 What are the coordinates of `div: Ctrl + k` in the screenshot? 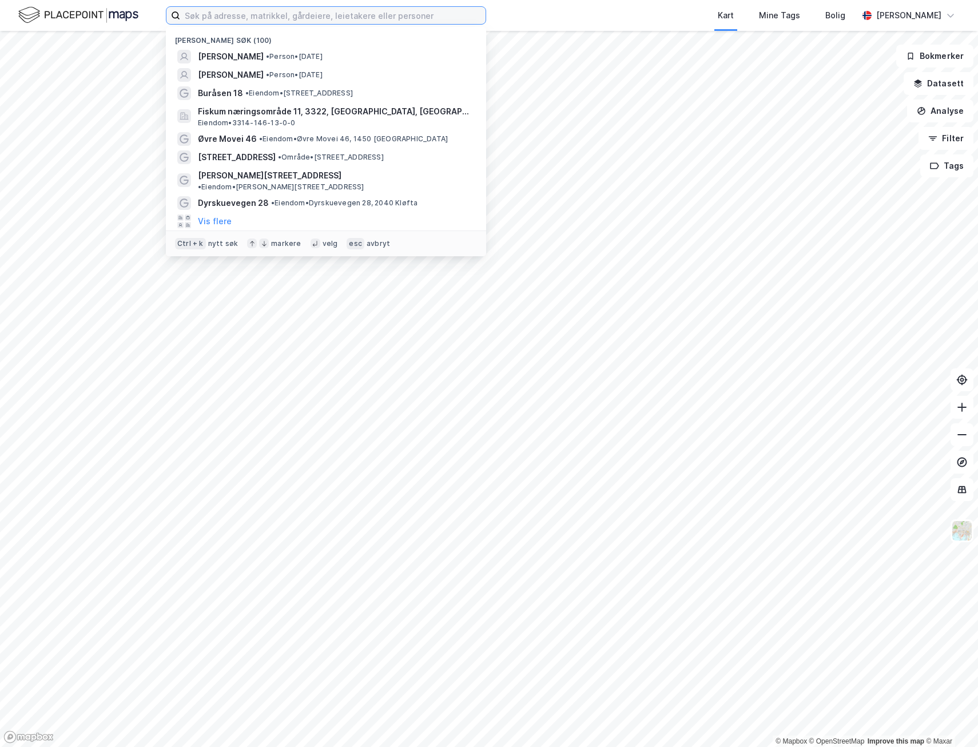 It's located at (190, 244).